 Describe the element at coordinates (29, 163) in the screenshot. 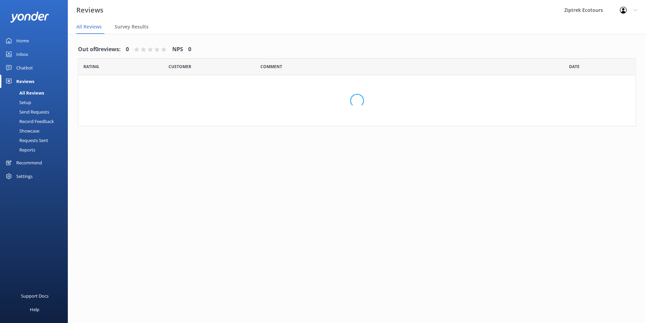

I see `div: Recommend` at that location.